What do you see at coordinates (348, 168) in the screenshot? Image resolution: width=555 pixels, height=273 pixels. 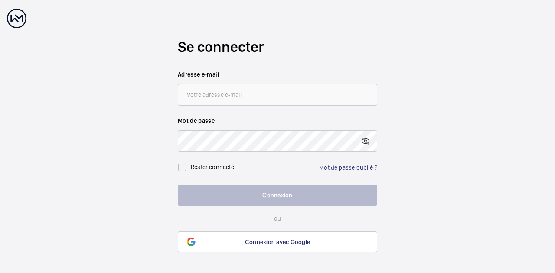 I see `a: Mot de passe oublié ?` at bounding box center [348, 168].